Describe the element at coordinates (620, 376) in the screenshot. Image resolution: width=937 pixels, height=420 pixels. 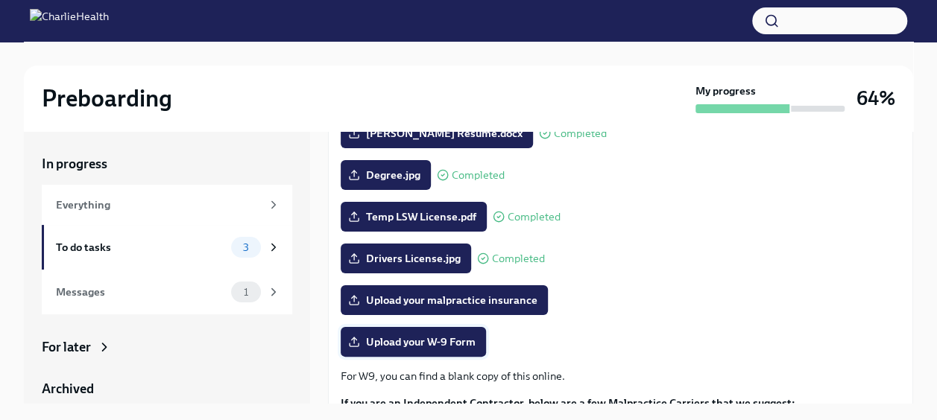
I see `p: For W9, you can find a blank copy of this online.` at that location.